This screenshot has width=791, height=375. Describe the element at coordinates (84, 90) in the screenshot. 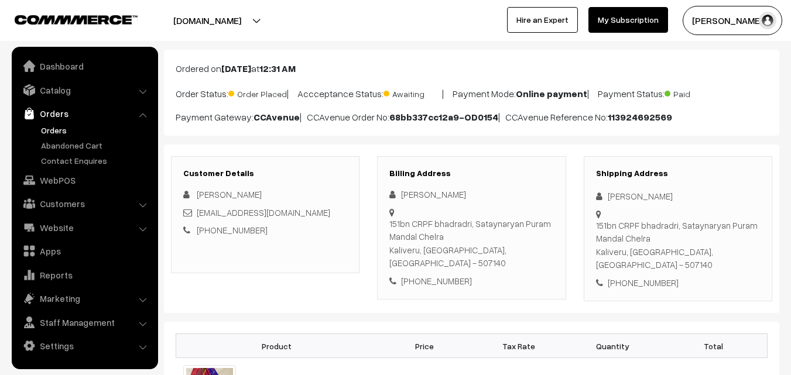

I see `a: Catalog` at that location.